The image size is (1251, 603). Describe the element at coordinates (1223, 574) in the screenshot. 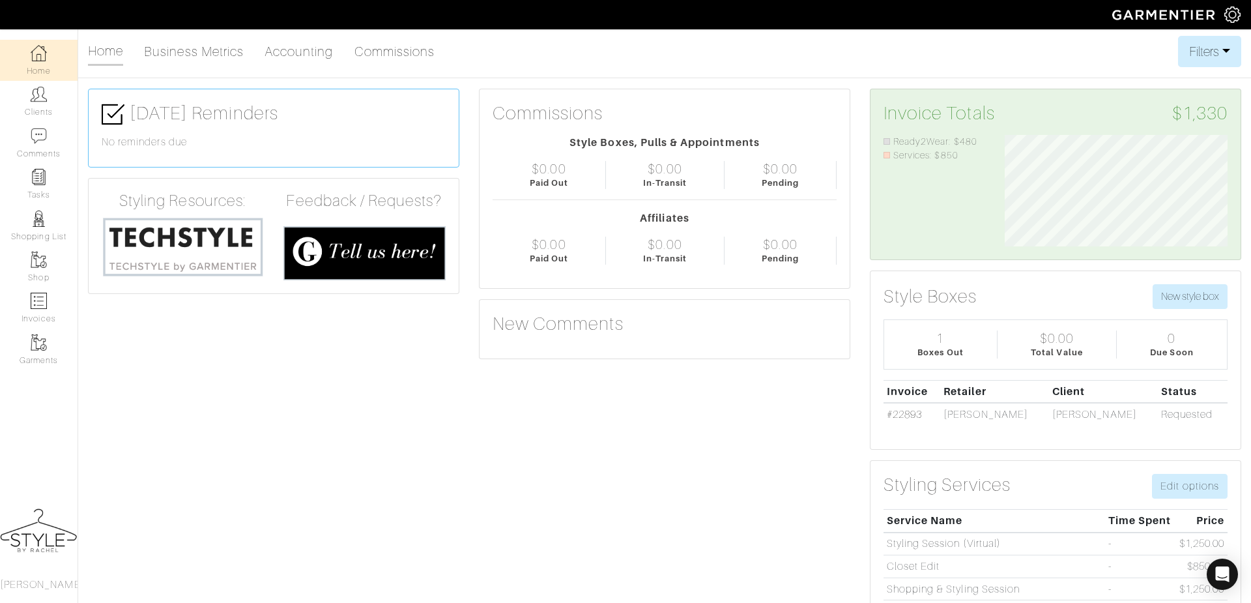

I see `div: Open Intercom Messenger` at that location.